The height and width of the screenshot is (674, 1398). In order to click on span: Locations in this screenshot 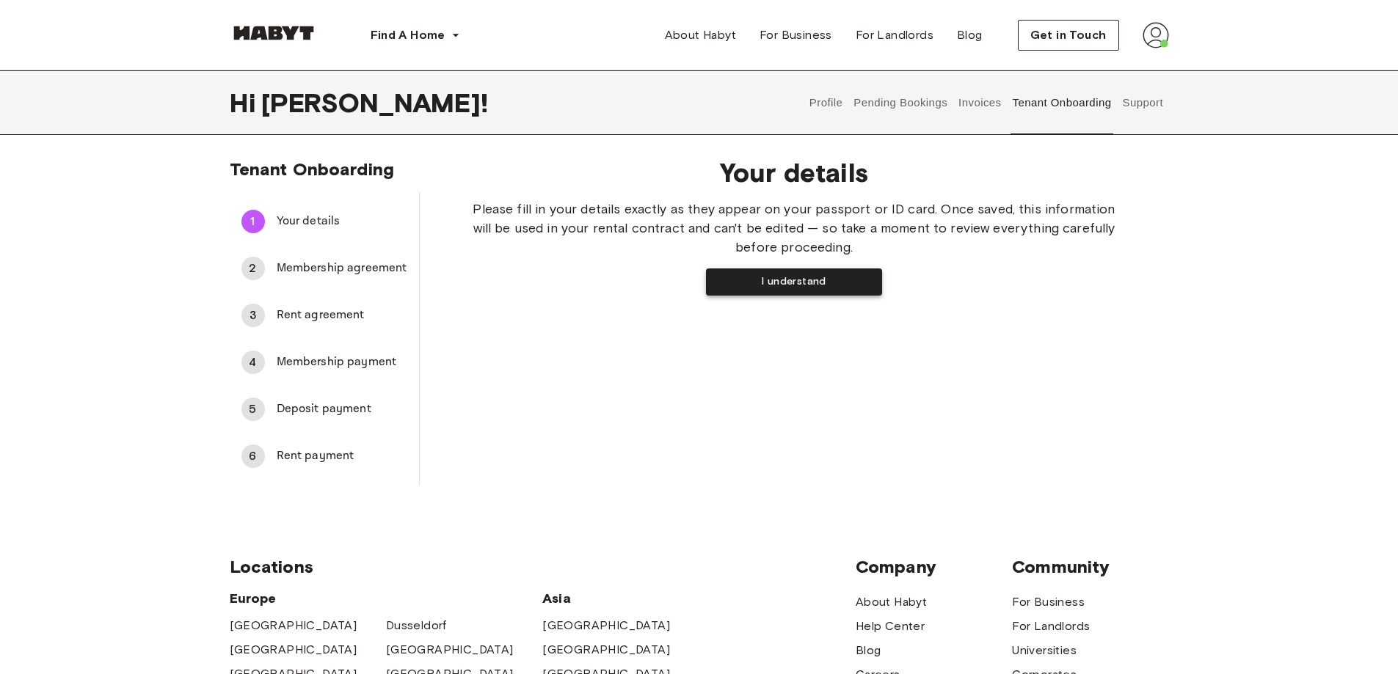, I will do `click(542, 567)`.